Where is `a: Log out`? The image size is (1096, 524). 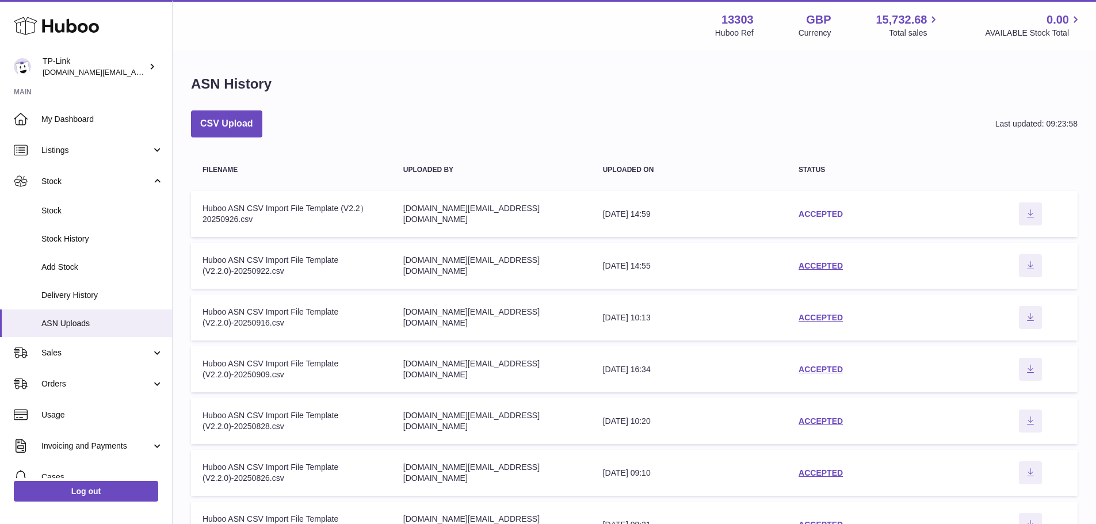
a: Log out is located at coordinates (86, 491).